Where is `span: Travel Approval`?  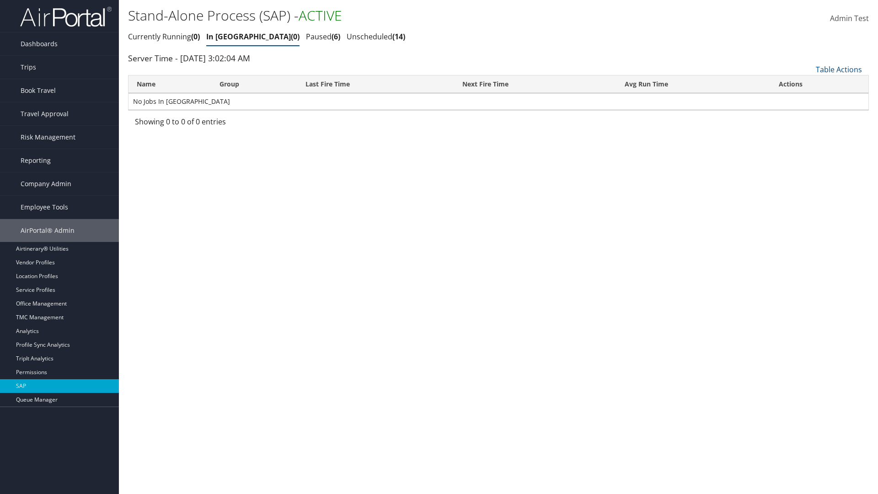
span: Travel Approval is located at coordinates (44, 114).